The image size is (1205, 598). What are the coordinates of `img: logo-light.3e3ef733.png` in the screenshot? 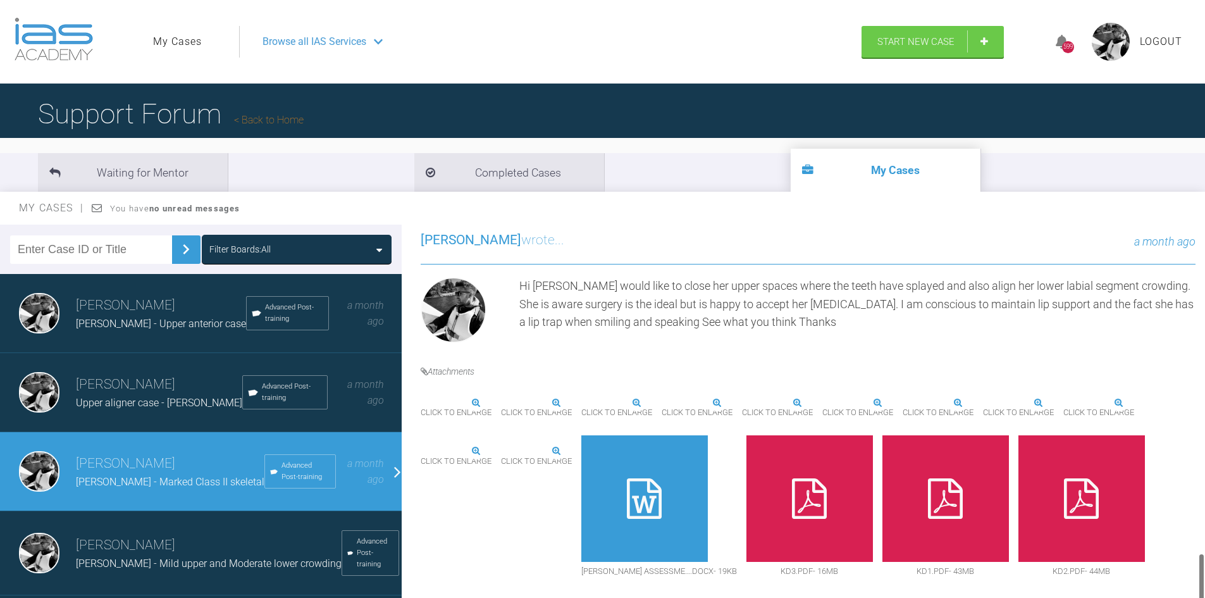 It's located at (54, 39).